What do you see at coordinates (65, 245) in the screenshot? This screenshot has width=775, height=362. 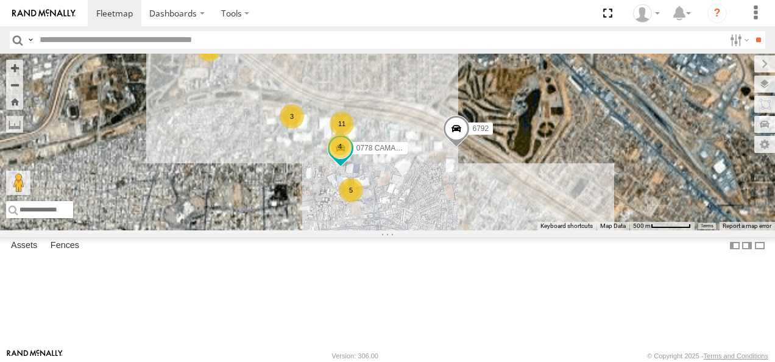 I see `label: Fences` at bounding box center [65, 245].